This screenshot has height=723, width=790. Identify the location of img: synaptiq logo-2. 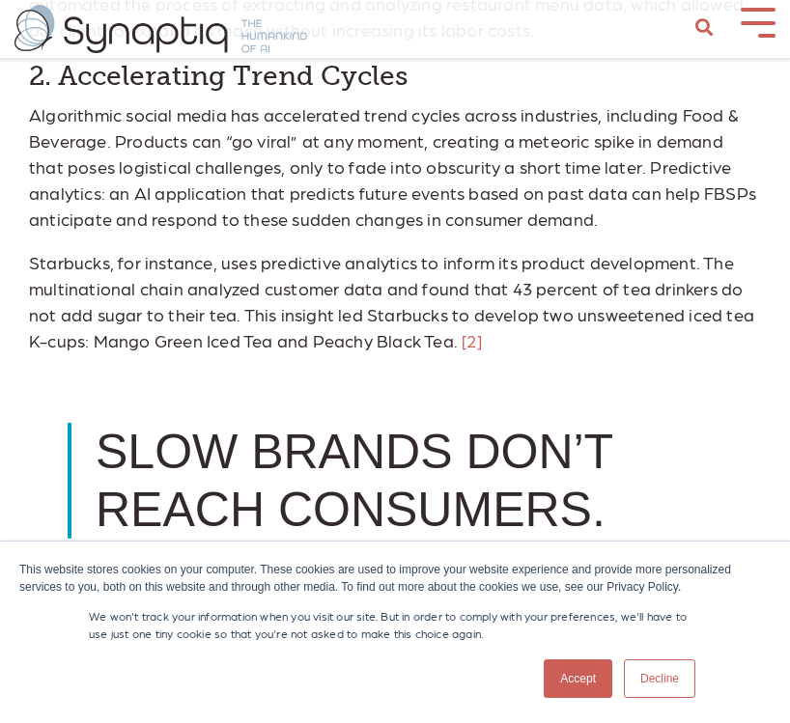
(160, 29).